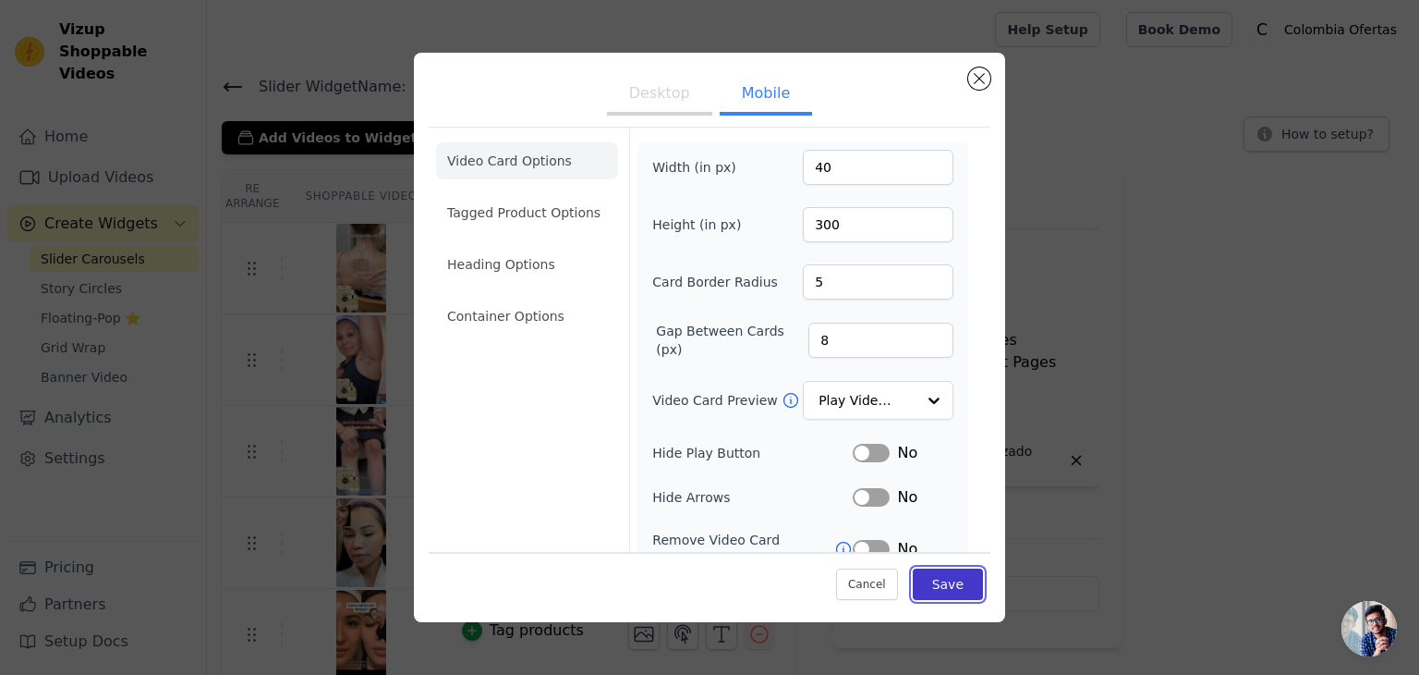 Image resolution: width=1419 pixels, height=675 pixels. I want to click on button: Close modal, so click(979, 79).